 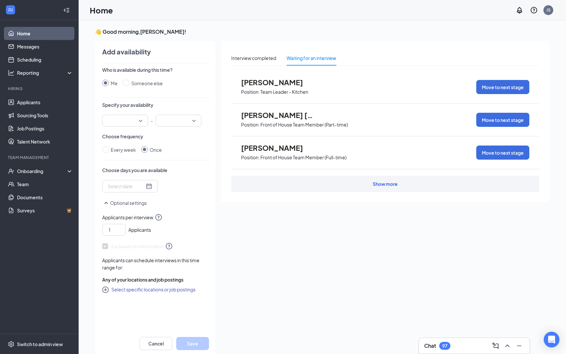 I want to click on div: Team Management, so click(x=40, y=157).